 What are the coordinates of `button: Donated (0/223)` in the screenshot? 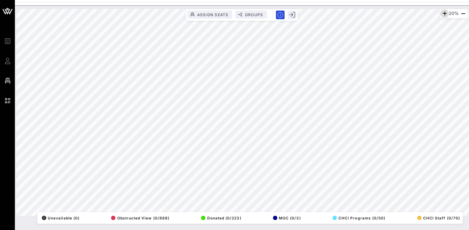 It's located at (220, 218).